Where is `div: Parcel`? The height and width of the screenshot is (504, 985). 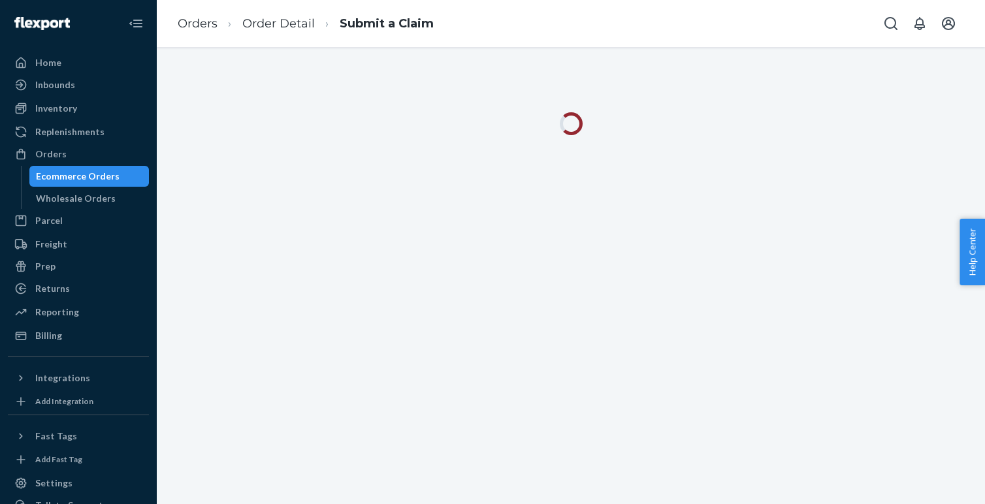
div: Parcel is located at coordinates (49, 221).